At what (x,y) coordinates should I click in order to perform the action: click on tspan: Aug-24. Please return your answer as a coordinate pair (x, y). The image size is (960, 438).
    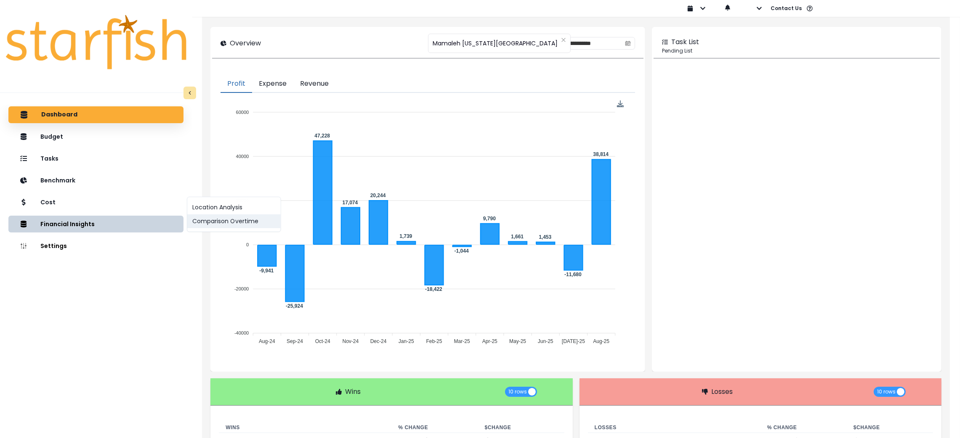
    Looking at the image, I should click on (267, 342).